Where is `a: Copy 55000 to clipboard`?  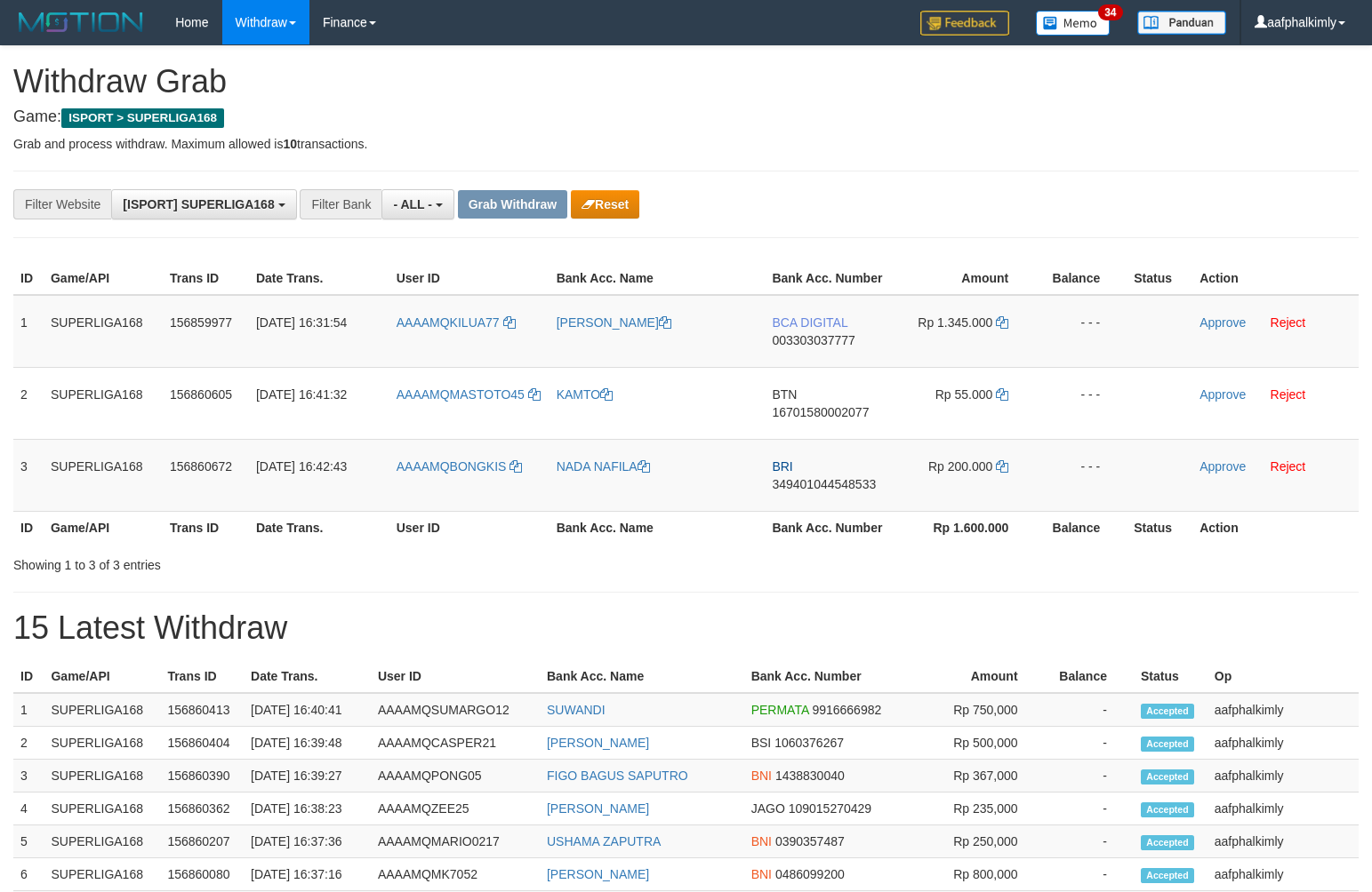 a: Copy 55000 to clipboard is located at coordinates (1002, 395).